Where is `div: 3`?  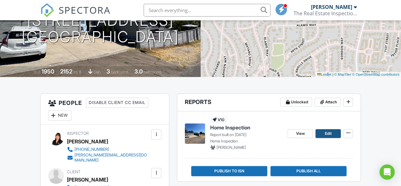 div: 3 is located at coordinates (108, 71).